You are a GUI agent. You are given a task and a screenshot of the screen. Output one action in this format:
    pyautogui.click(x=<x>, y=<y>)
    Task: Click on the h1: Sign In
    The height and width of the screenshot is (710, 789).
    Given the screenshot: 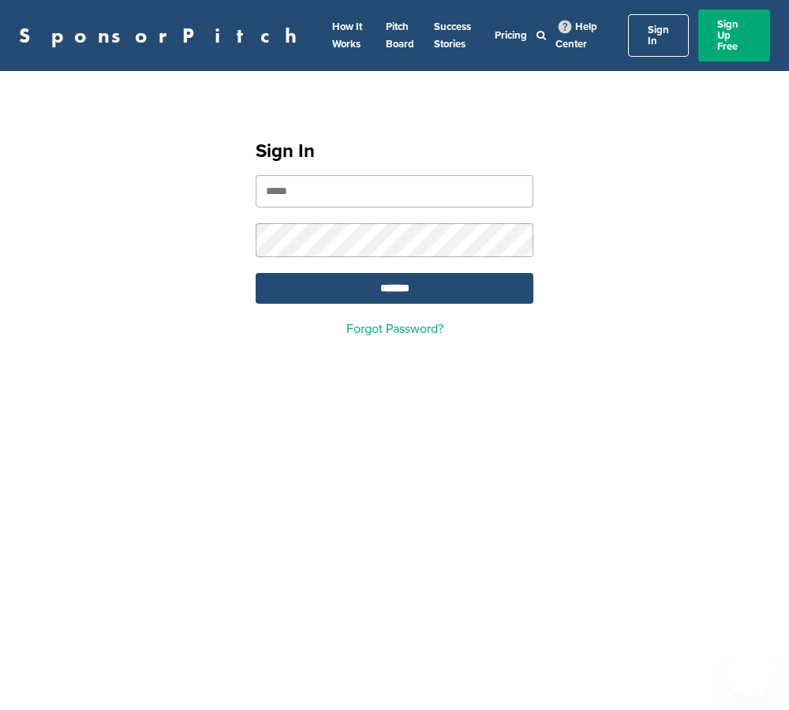 What is the action you would take?
    pyautogui.click(x=395, y=152)
    